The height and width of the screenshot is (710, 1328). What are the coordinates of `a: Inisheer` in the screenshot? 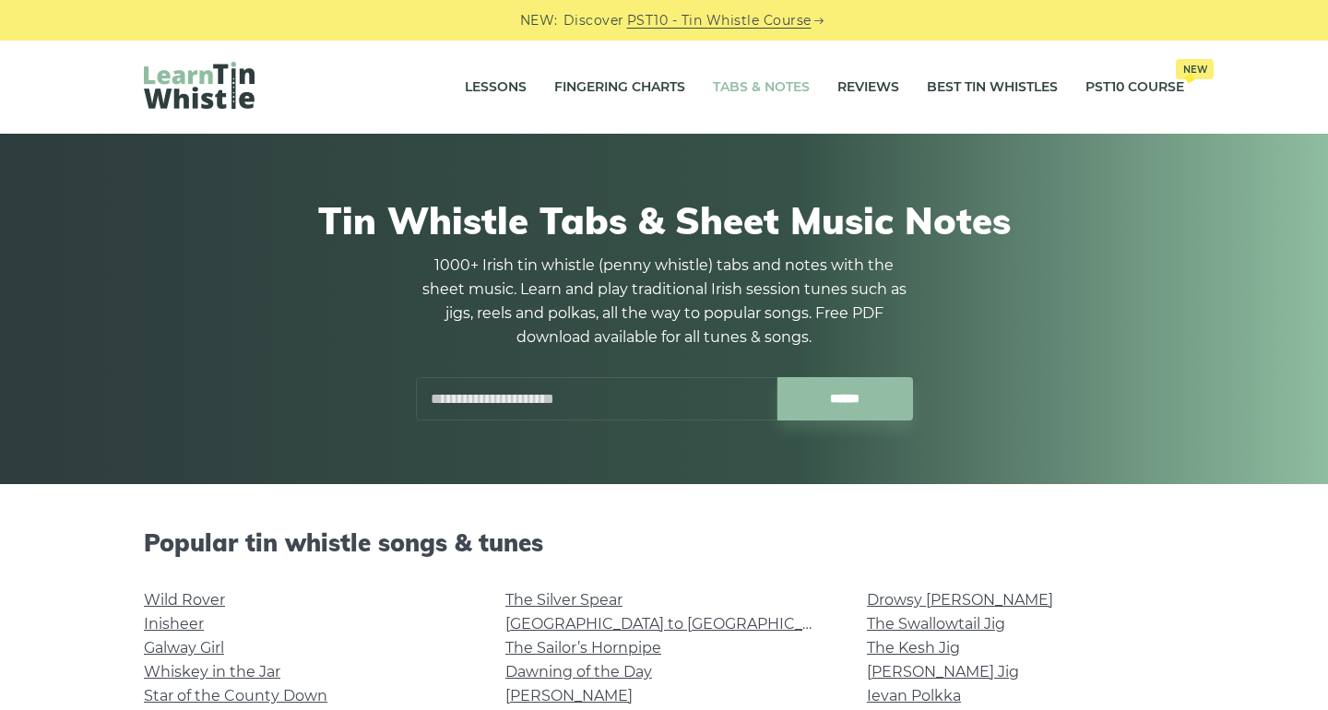 It's located at (173, 623).